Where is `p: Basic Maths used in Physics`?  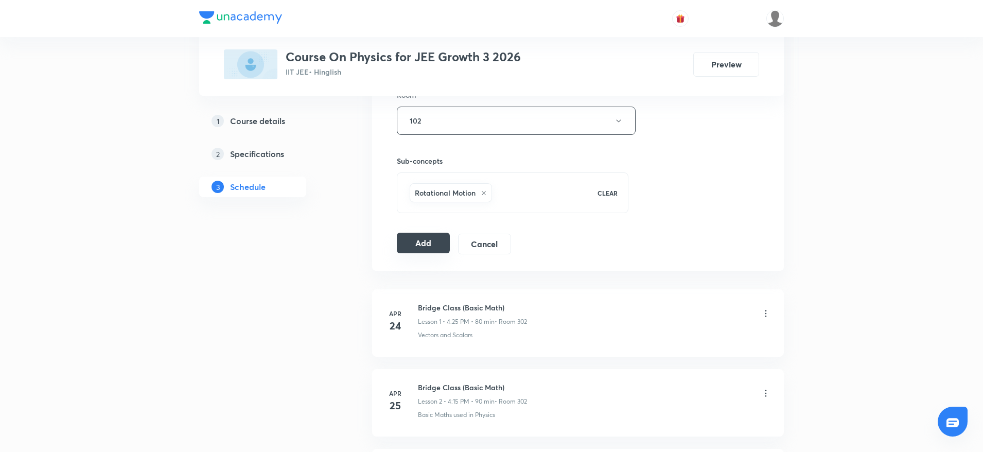
p: Basic Maths used in Physics is located at coordinates (457, 415).